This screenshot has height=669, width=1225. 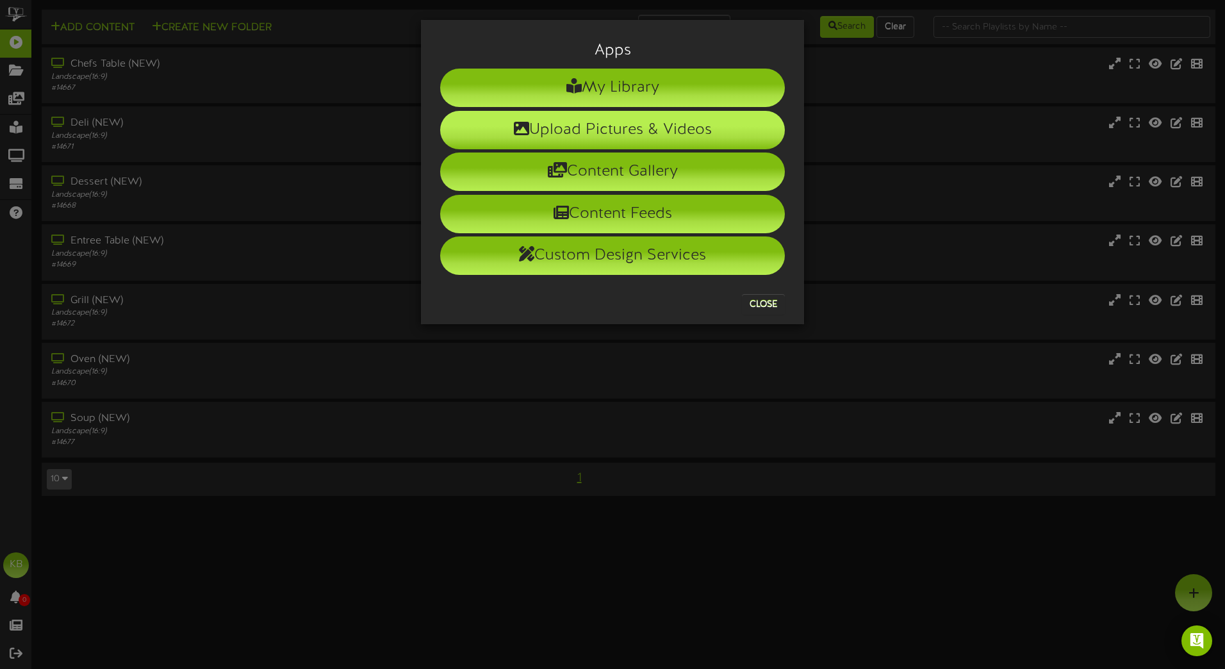 What do you see at coordinates (612, 130) in the screenshot?
I see `li: Upload Pictures & Videos` at bounding box center [612, 130].